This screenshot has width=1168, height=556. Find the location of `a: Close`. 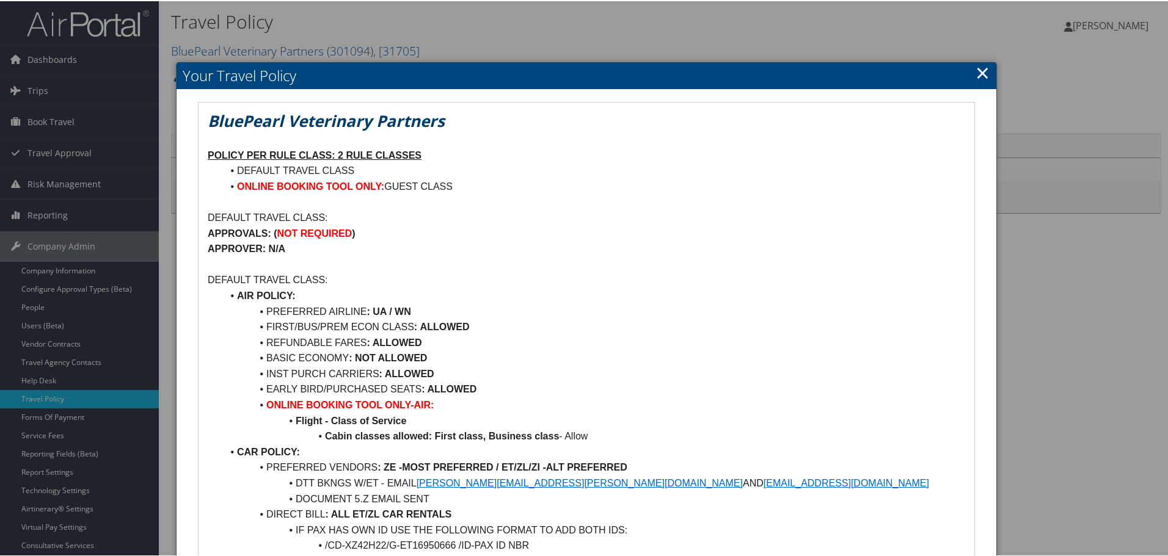

a: Close is located at coordinates (982, 71).